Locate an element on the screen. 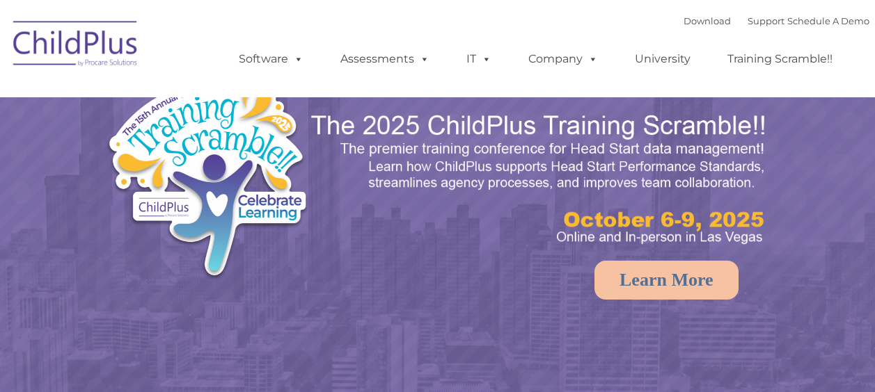  a: Support is located at coordinates (765, 21).